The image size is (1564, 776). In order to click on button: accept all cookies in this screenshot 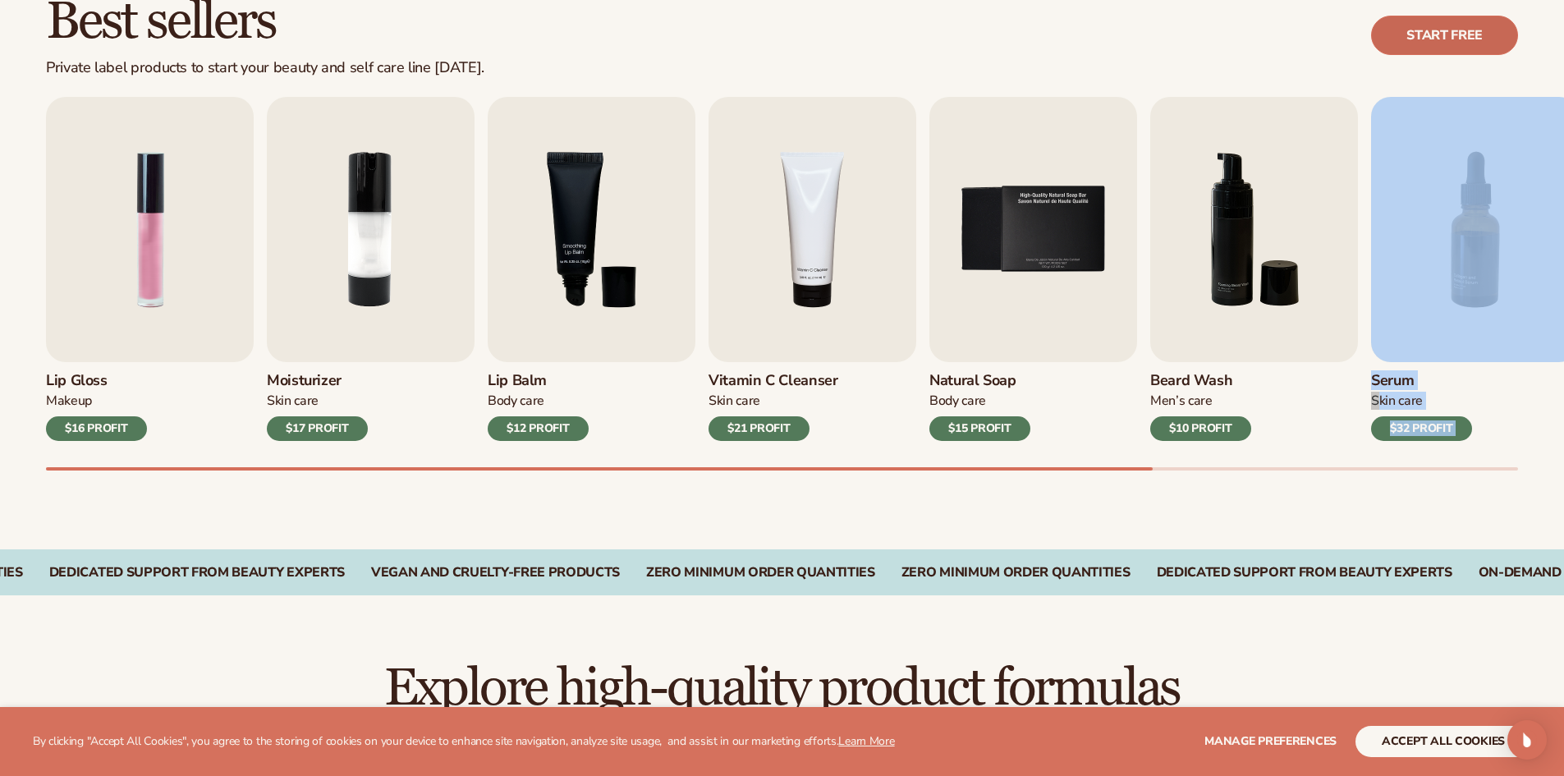, I will do `click(1444, 741)`.